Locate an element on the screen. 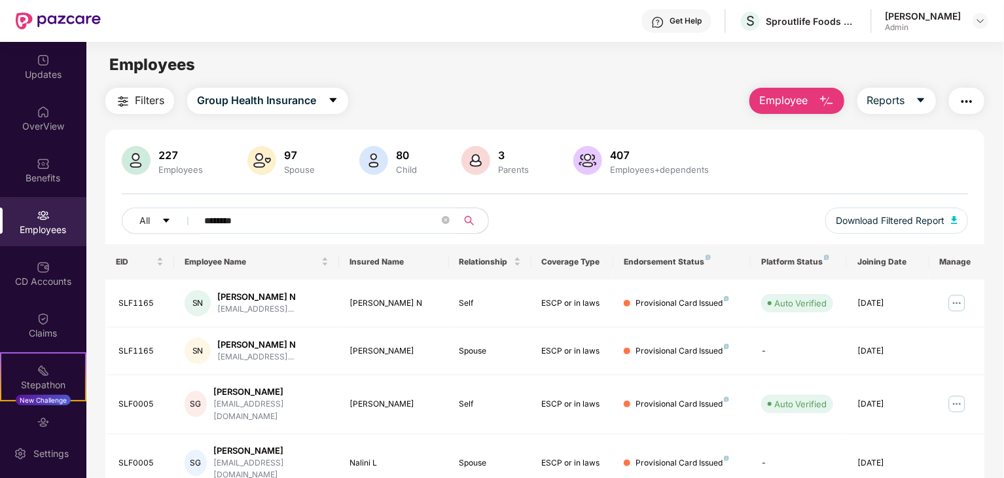 The image size is (1004, 478). button: Allcaret-down is located at coordinates (162, 221).